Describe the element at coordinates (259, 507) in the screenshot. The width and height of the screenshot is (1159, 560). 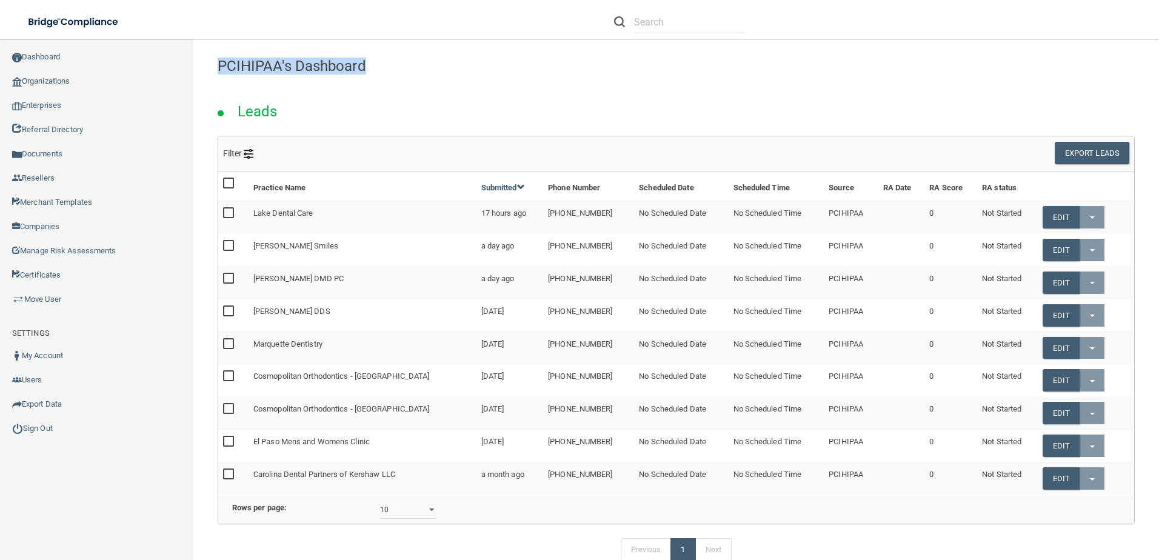
I see `b: Rows per page:` at that location.